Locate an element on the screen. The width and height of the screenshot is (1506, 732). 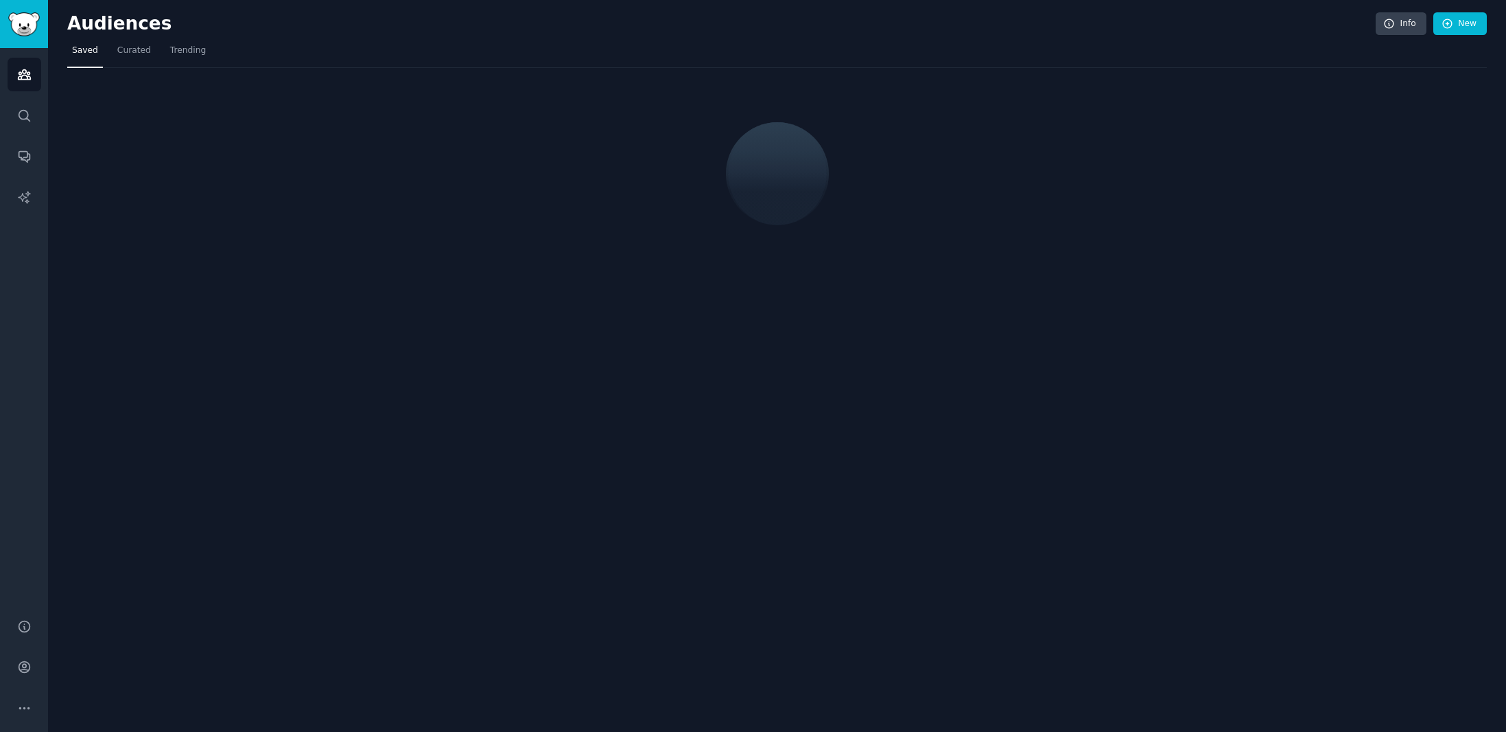
h2: Audiences is located at coordinates (721, 24).